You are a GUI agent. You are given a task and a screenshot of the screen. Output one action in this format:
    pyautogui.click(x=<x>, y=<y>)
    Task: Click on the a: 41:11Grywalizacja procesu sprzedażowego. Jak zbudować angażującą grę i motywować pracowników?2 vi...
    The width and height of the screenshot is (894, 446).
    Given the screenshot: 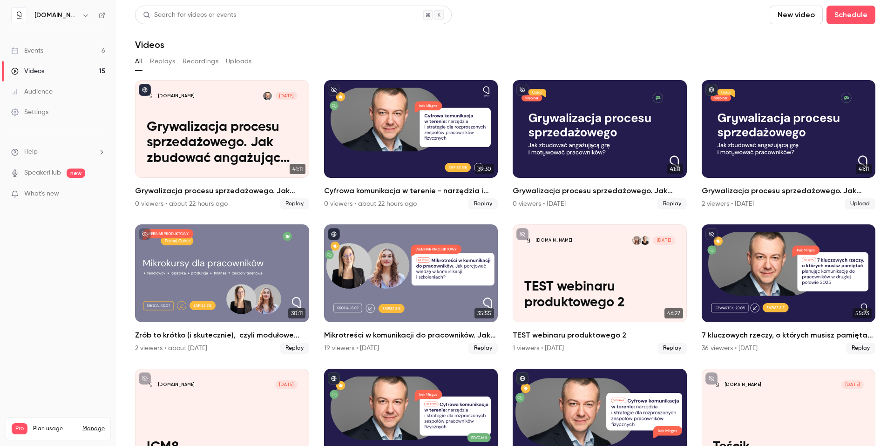 What is the action you would take?
    pyautogui.click(x=789, y=145)
    